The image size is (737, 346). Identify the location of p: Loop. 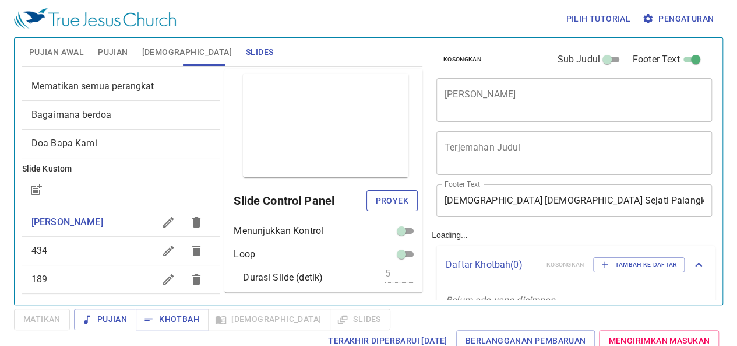
(244, 254).